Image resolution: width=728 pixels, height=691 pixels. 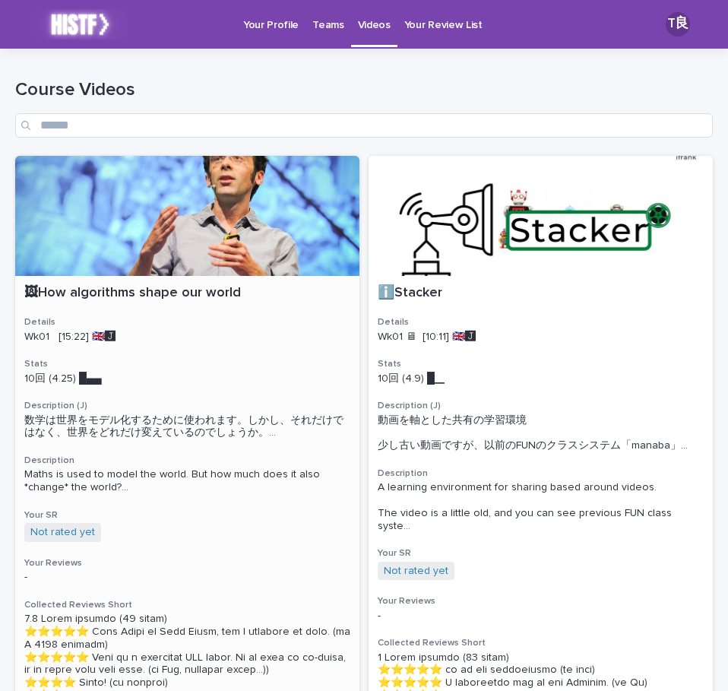 What do you see at coordinates (540, 379) in the screenshot?
I see `p: 10回 (4.9) █▁` at bounding box center [540, 379].